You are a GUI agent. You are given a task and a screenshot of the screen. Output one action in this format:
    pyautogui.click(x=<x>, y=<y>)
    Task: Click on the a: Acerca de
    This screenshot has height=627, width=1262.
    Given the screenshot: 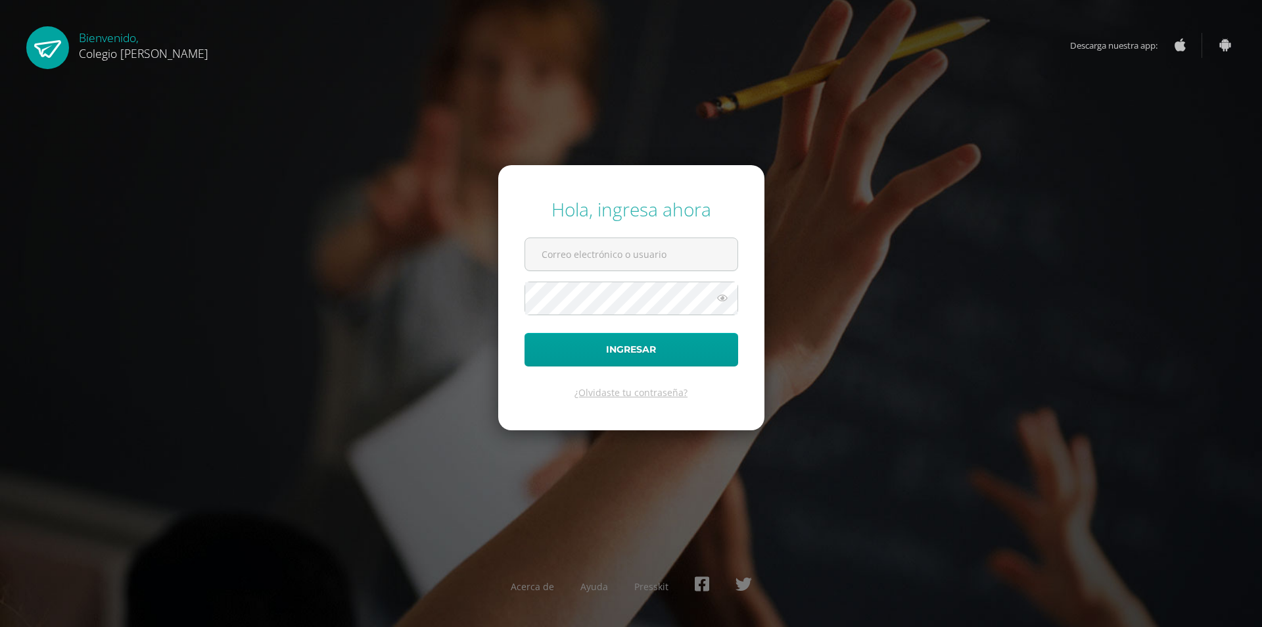 What is the action you would take?
    pyautogui.click(x=533, y=586)
    